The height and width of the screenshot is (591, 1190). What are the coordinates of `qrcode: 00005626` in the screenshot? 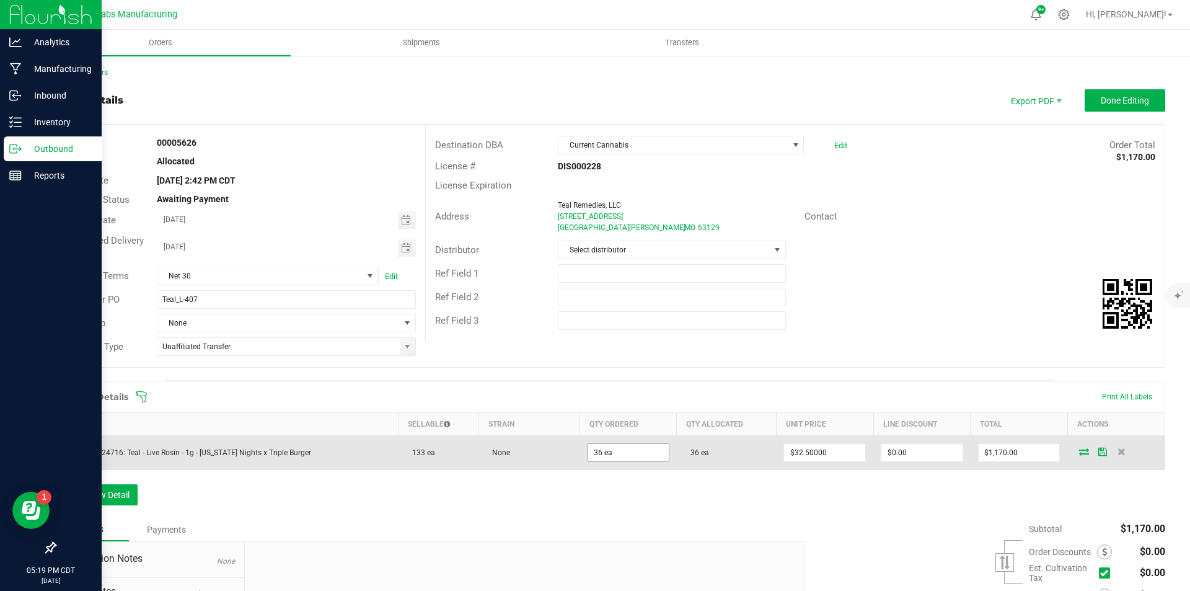 It's located at (1127, 304).